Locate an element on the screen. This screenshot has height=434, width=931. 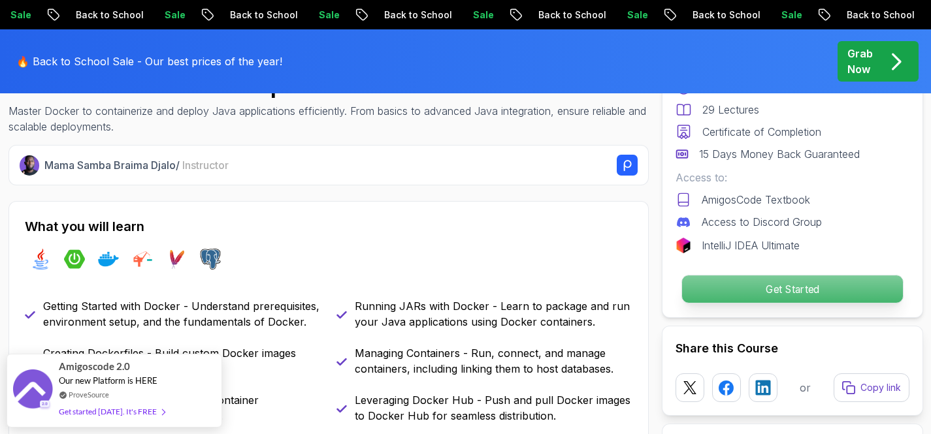
p: Mama Samba Braima Djalo / is located at coordinates (136, 165).